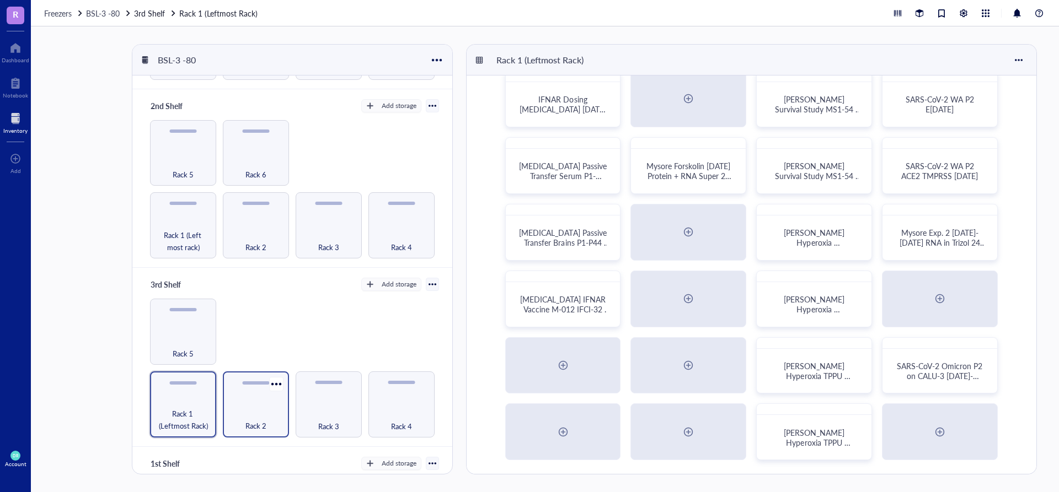  What do you see at coordinates (183, 420) in the screenshot?
I see `span: Rack 1 (Leftmost Rack)` at bounding box center [183, 420].